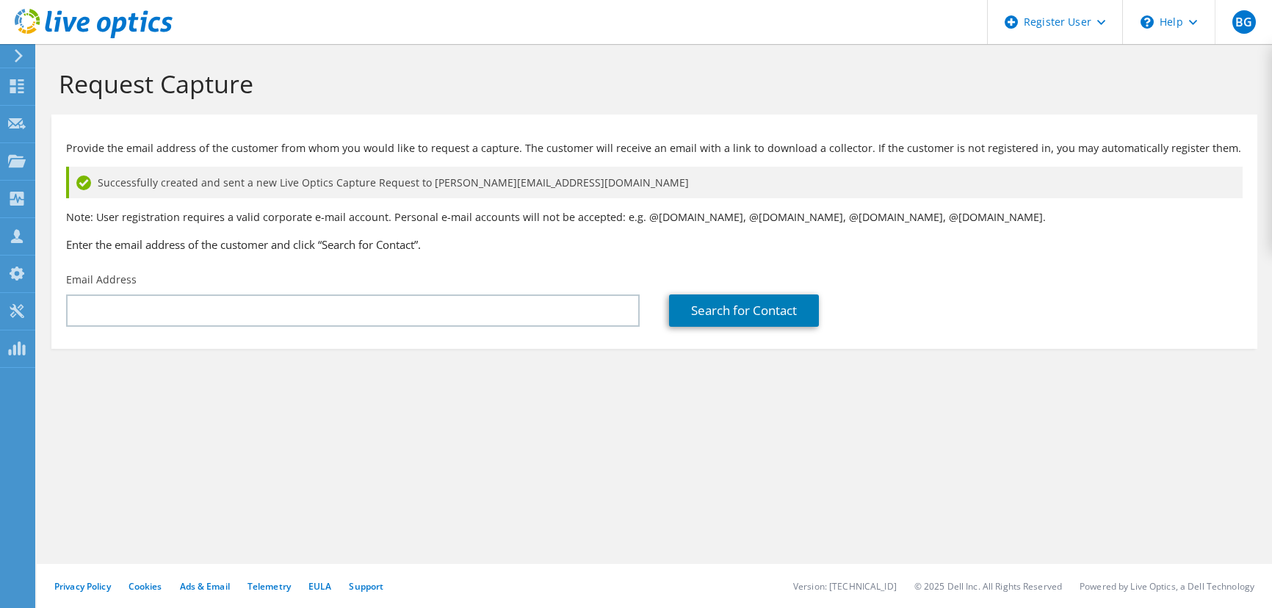 The image size is (1272, 608). Describe the element at coordinates (101, 280) in the screenshot. I see `label: Email Address` at that location.